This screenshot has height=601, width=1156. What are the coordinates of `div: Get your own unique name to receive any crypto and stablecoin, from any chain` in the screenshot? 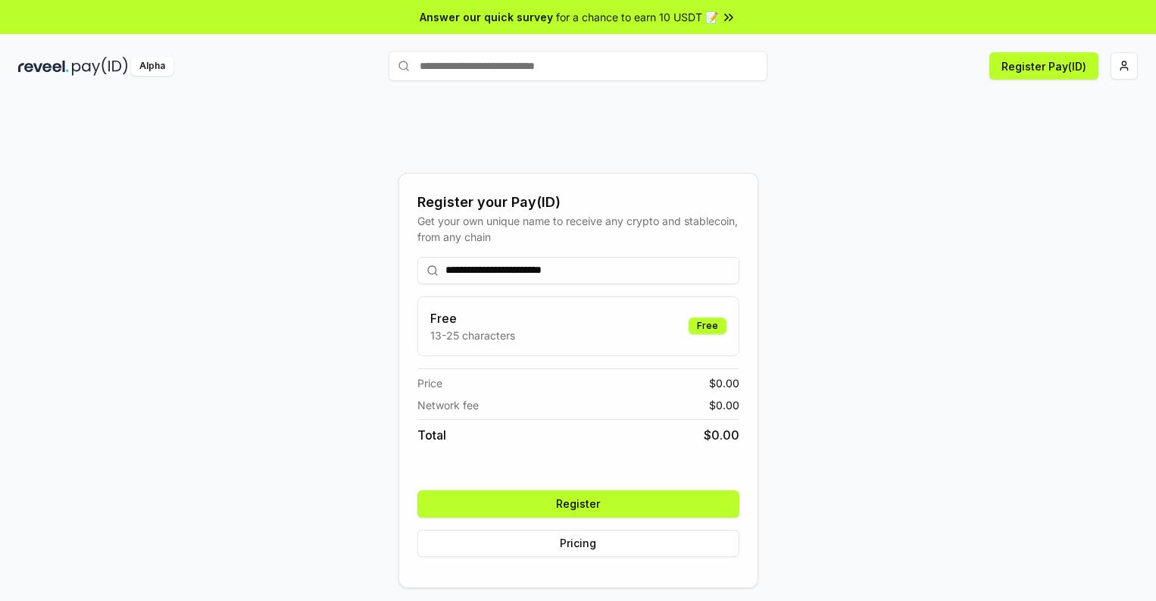 It's located at (578, 229).